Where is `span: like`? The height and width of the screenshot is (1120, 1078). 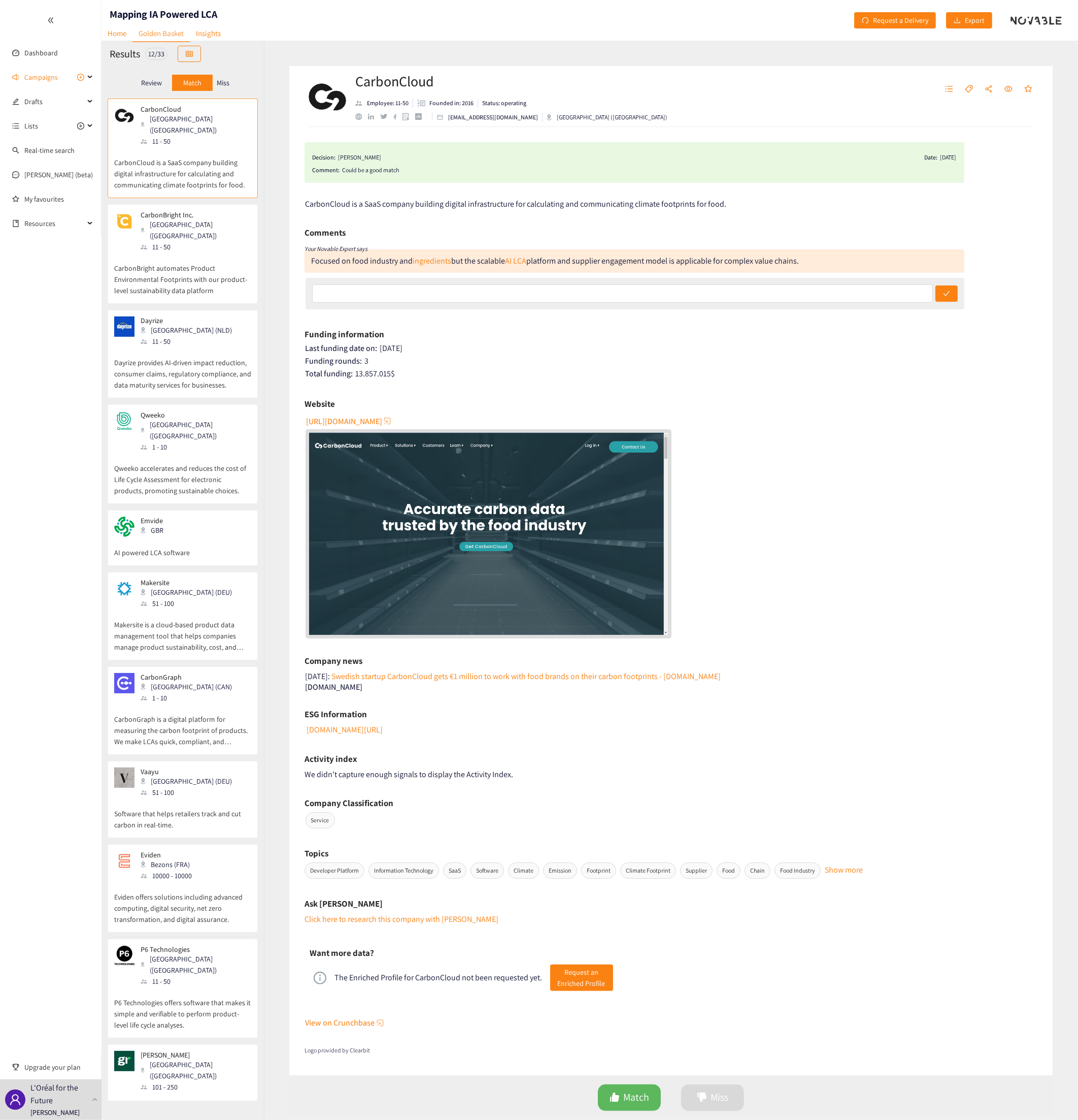 span: like is located at coordinates (615, 1097).